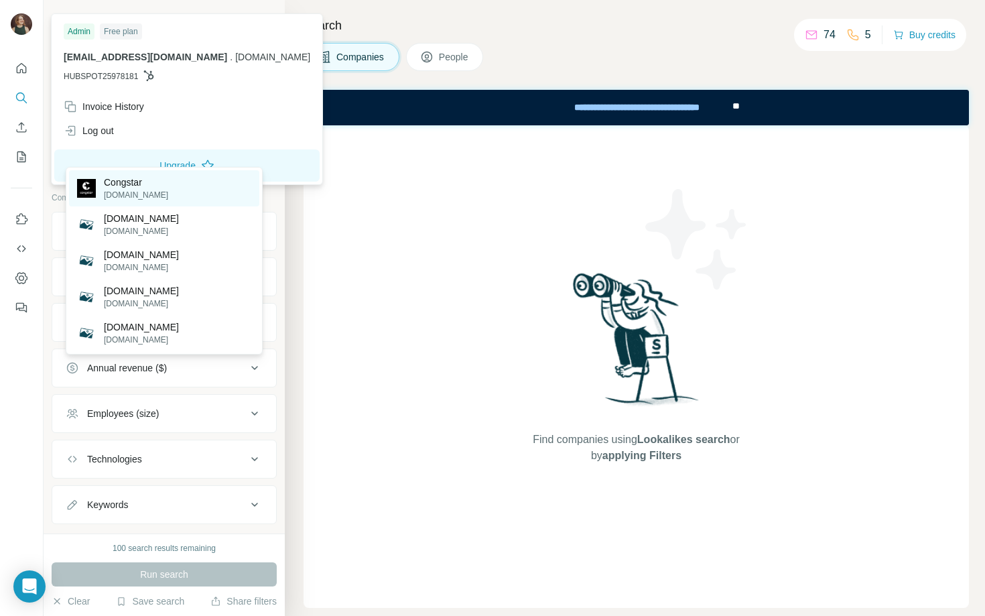 The height and width of the screenshot is (616, 985). I want to click on button: Technologies, so click(164, 459).